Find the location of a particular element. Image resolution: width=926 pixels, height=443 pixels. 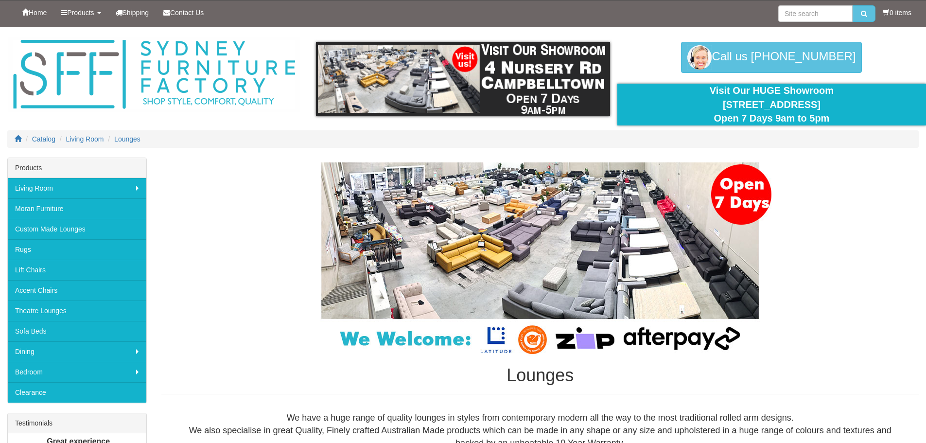

a: Contact Us is located at coordinates (183, 13).